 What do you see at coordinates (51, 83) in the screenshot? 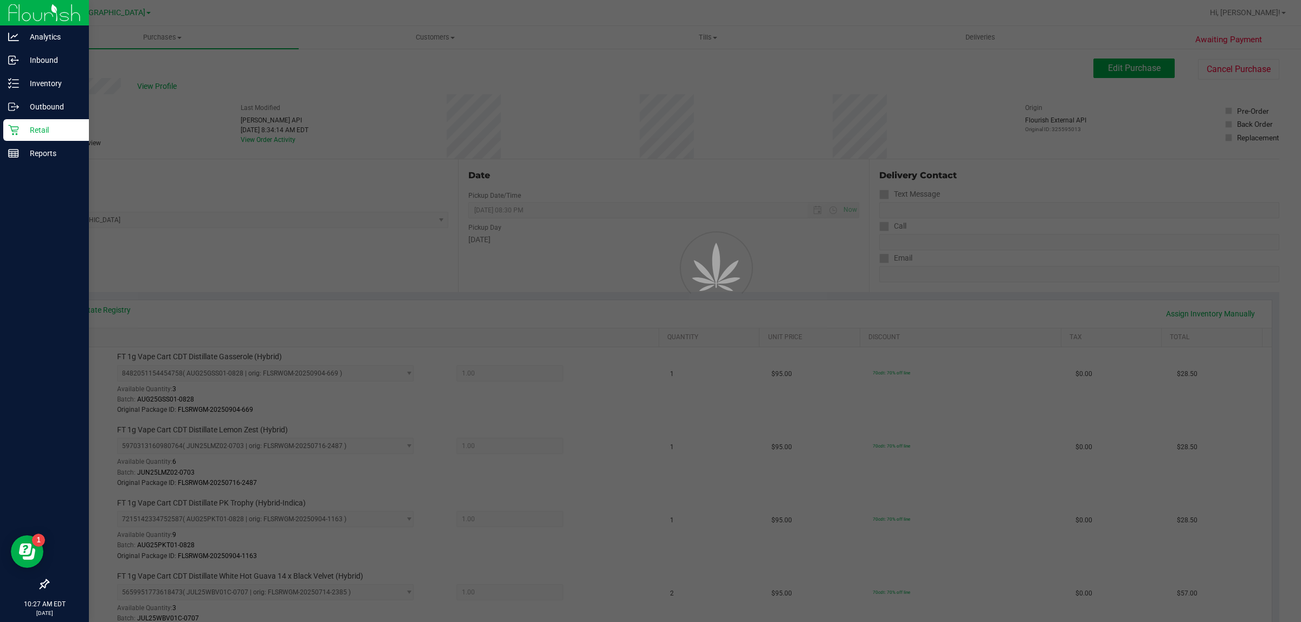
I see `p: Inventory` at bounding box center [51, 83].